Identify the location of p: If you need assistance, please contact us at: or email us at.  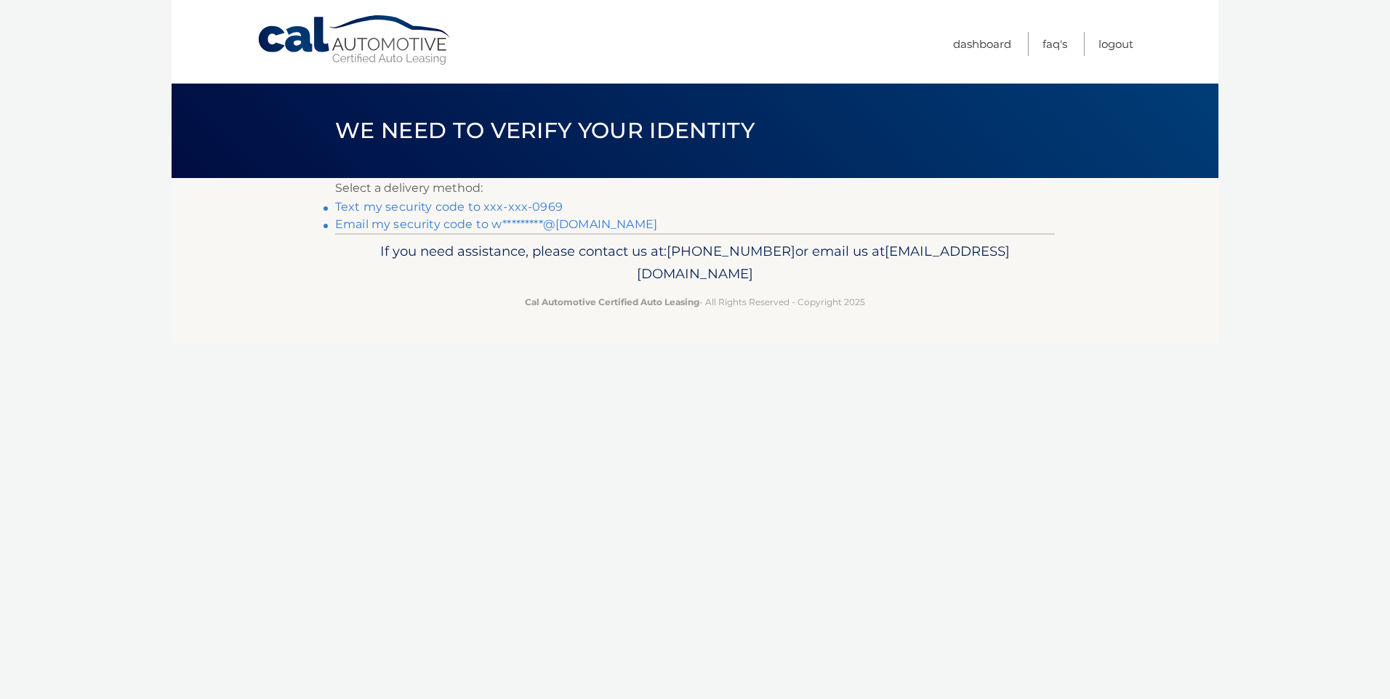
(695, 263).